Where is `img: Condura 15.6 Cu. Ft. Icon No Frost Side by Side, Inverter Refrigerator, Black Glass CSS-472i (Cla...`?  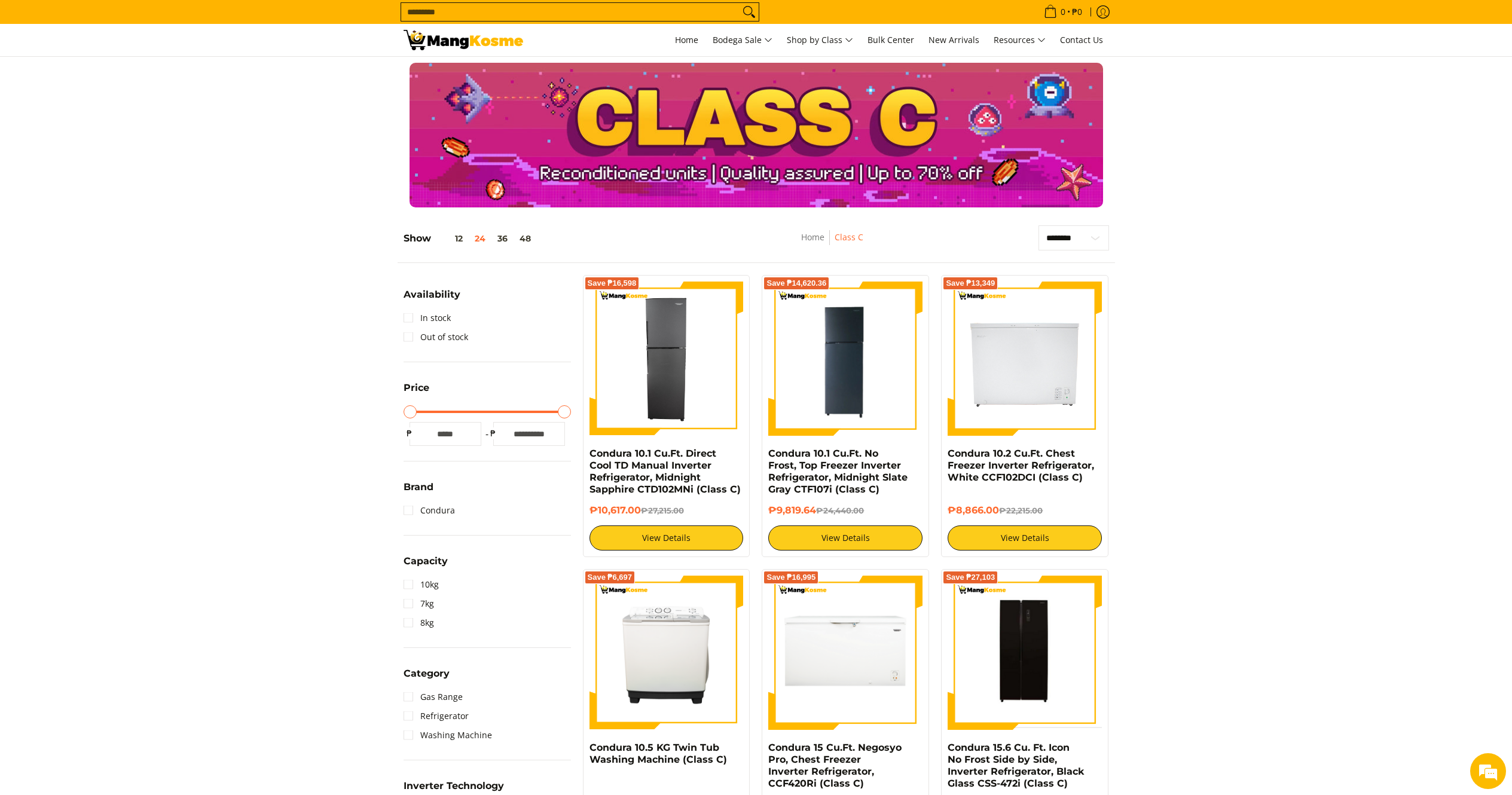
img: Condura 15.6 Cu. Ft. Icon No Frost Side by Side, Inverter Refrigerator, Black Glass CSS-472i (Cla... is located at coordinates (1025, 653).